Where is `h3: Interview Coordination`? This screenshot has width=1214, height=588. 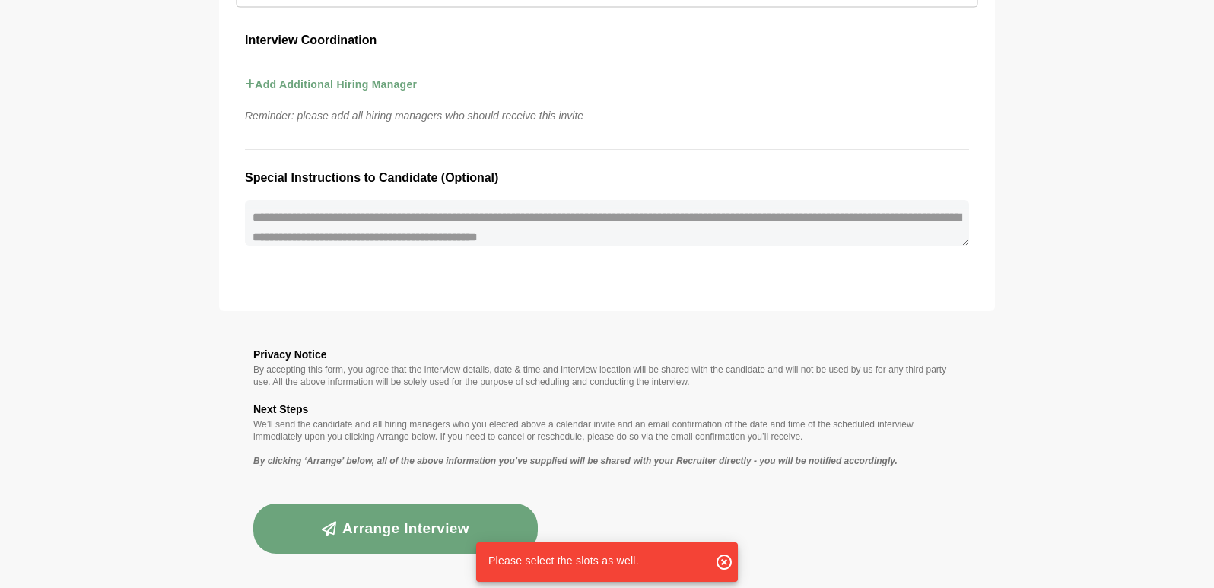 h3: Interview Coordination is located at coordinates (607, 40).